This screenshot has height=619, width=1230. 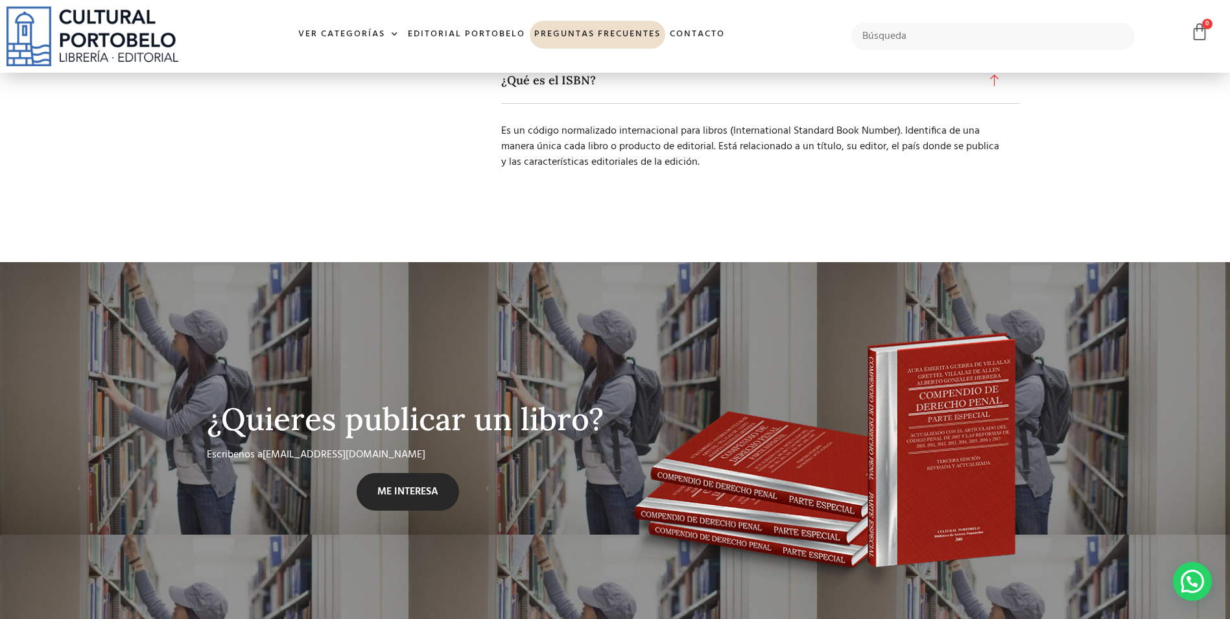 What do you see at coordinates (408, 492) in the screenshot?
I see `span: ME INTERESA` at bounding box center [408, 492].